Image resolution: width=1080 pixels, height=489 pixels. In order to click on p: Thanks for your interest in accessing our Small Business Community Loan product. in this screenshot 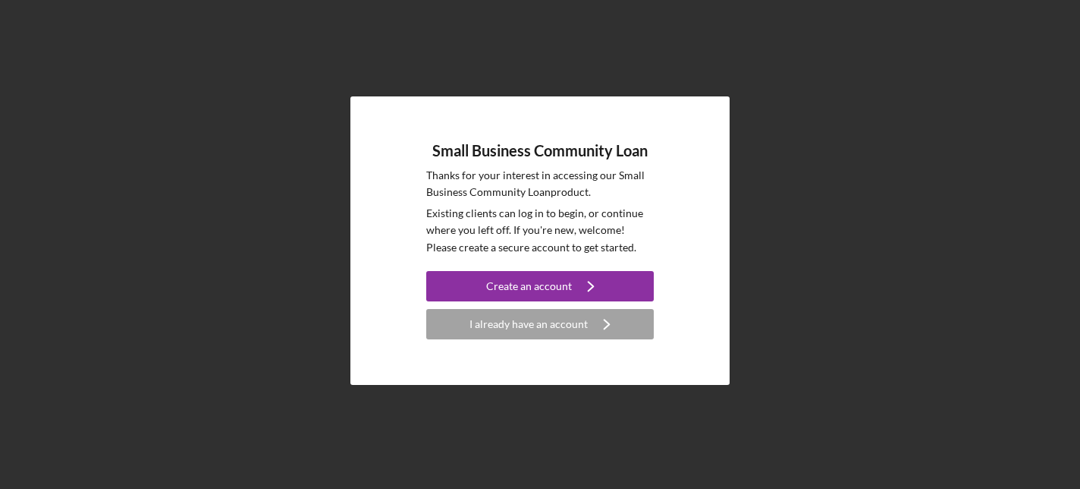, I will do `click(540, 184)`.